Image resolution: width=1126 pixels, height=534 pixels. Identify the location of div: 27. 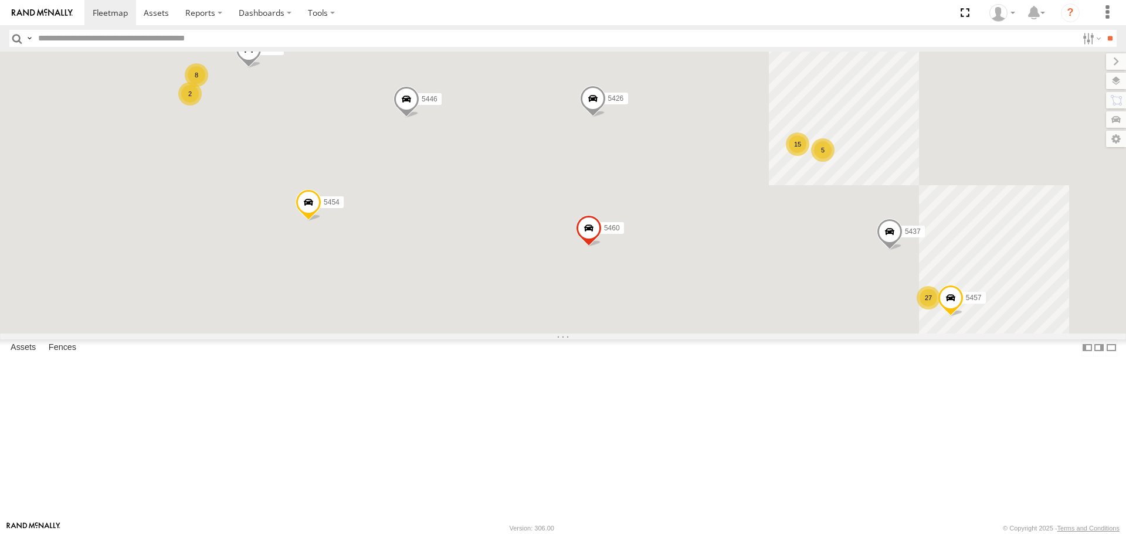
(928, 298).